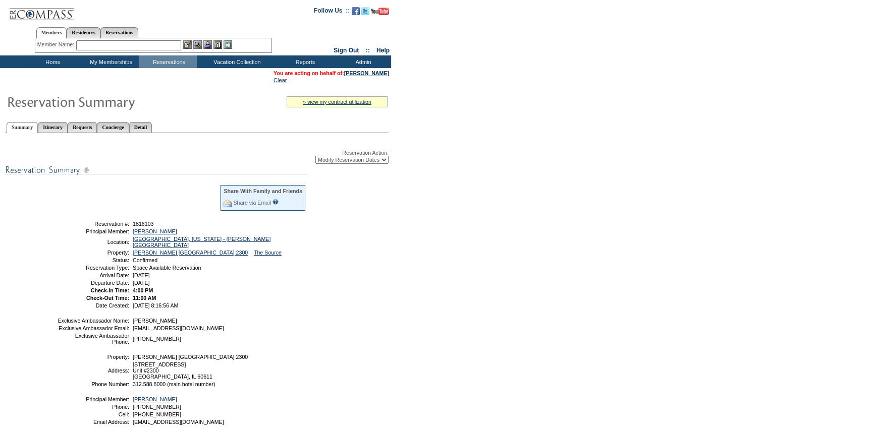 Image resolution: width=874 pixels, height=433 pixels. Describe the element at coordinates (331, 73) in the screenshot. I see `span: You are acting on behalf of:` at that location.